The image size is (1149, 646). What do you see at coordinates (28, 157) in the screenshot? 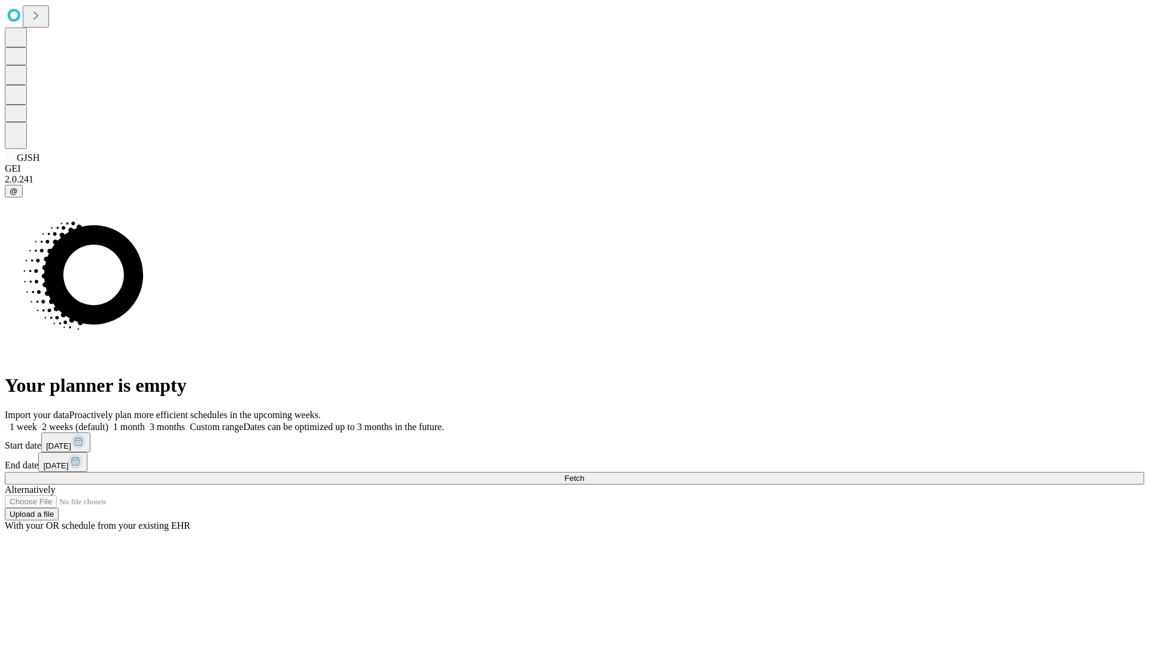
I see `span: GJSH` at bounding box center [28, 157].